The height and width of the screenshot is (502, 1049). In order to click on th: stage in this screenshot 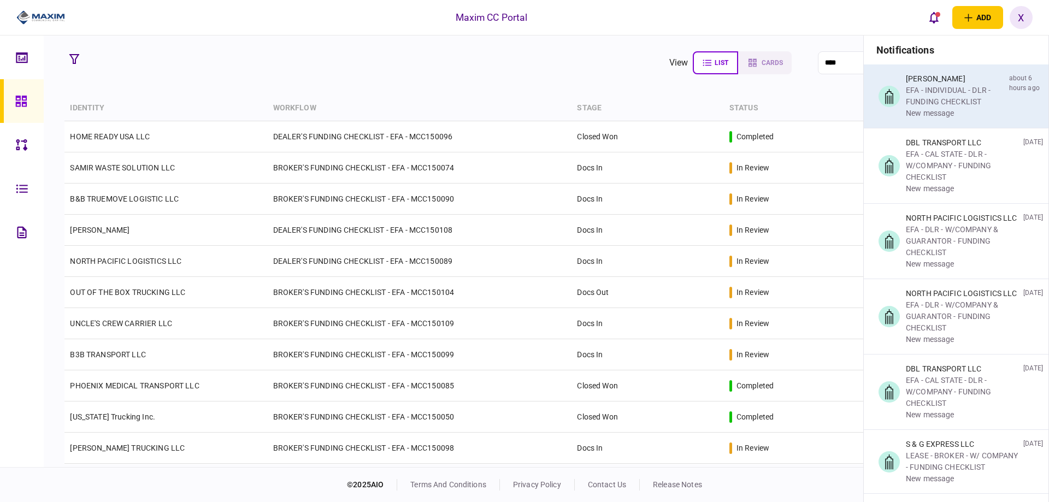, I will do `click(648, 108)`.